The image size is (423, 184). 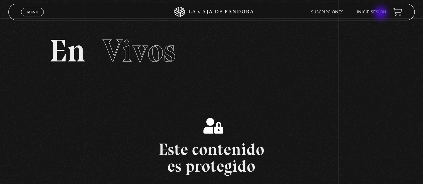 I want to click on h2: En, so click(x=212, y=51).